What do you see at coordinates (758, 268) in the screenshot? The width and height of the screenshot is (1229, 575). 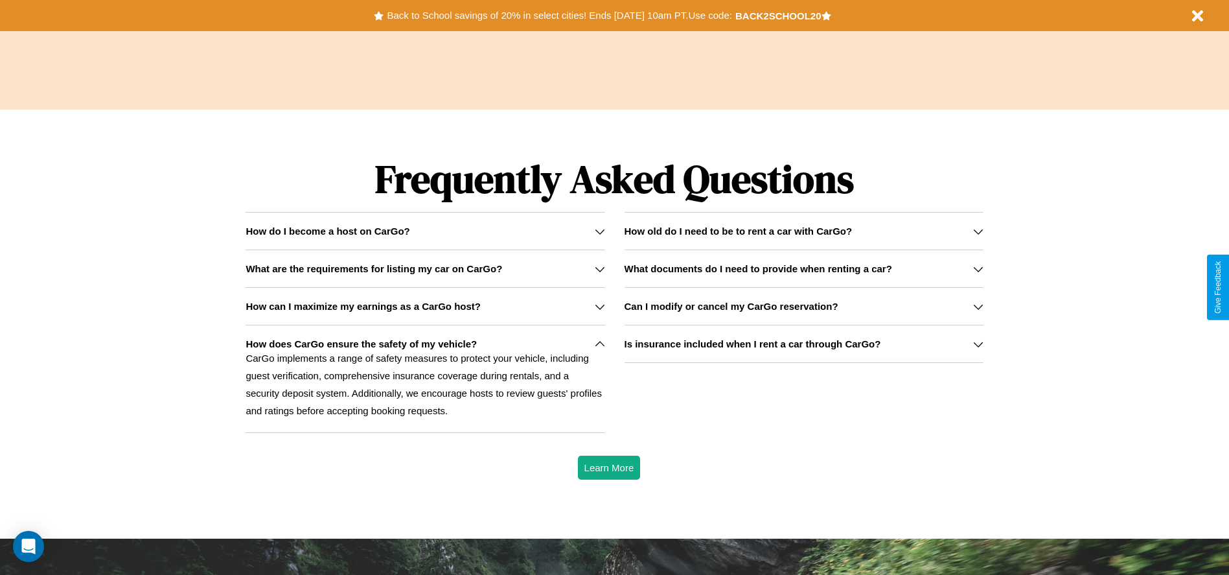 I see `h3: What documents do I need to provide when renting a car?` at bounding box center [758, 268].